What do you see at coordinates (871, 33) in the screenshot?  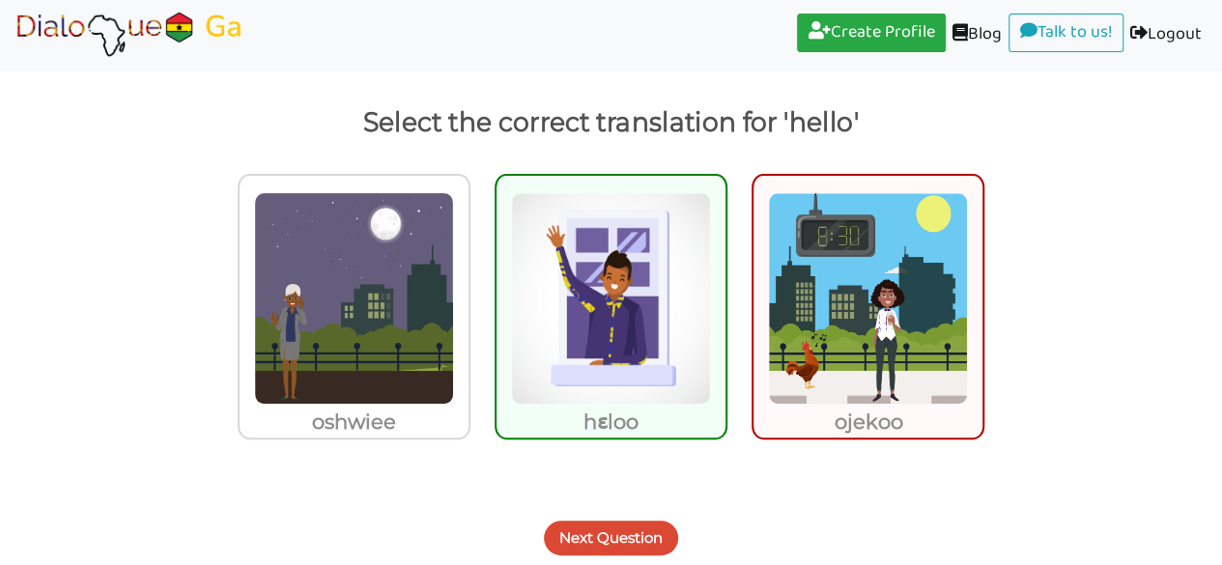 I see `a: Create Profile` at bounding box center [871, 33].